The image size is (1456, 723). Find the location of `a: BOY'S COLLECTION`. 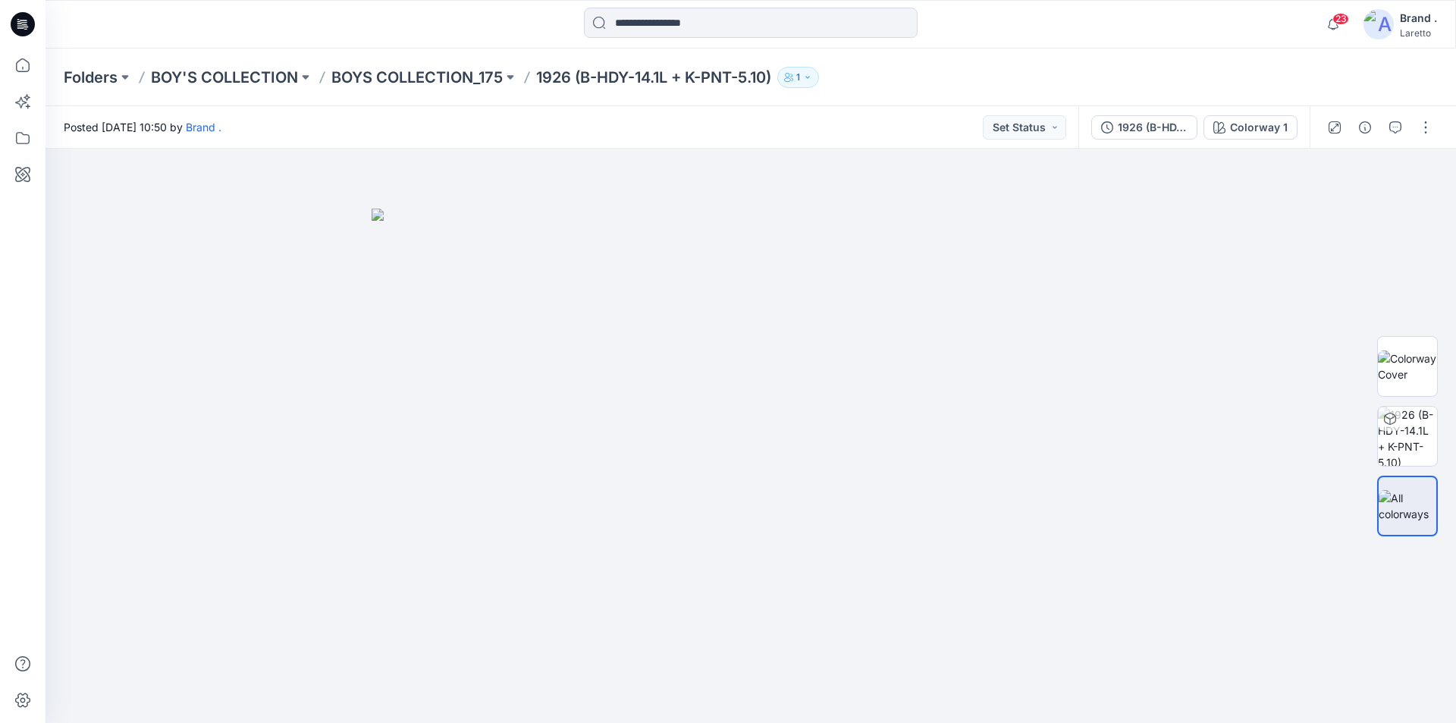

a: BOY'S COLLECTION is located at coordinates (224, 77).